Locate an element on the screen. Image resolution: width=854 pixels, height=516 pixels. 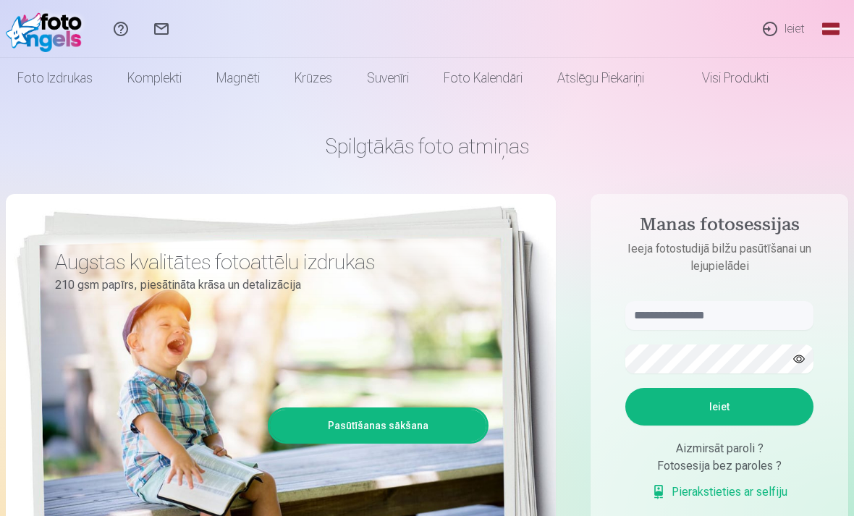
a: Foto kalendāri is located at coordinates (483, 78).